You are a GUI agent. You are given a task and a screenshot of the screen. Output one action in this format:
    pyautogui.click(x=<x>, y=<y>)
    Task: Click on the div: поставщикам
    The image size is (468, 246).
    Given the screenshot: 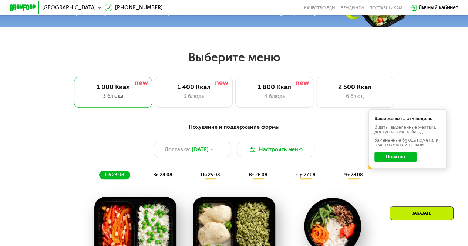 What is the action you would take?
    pyautogui.click(x=386, y=8)
    